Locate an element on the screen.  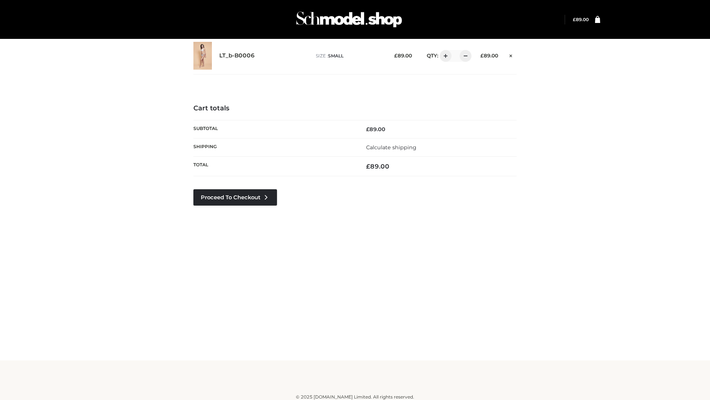
span: SMALL is located at coordinates (336, 56).